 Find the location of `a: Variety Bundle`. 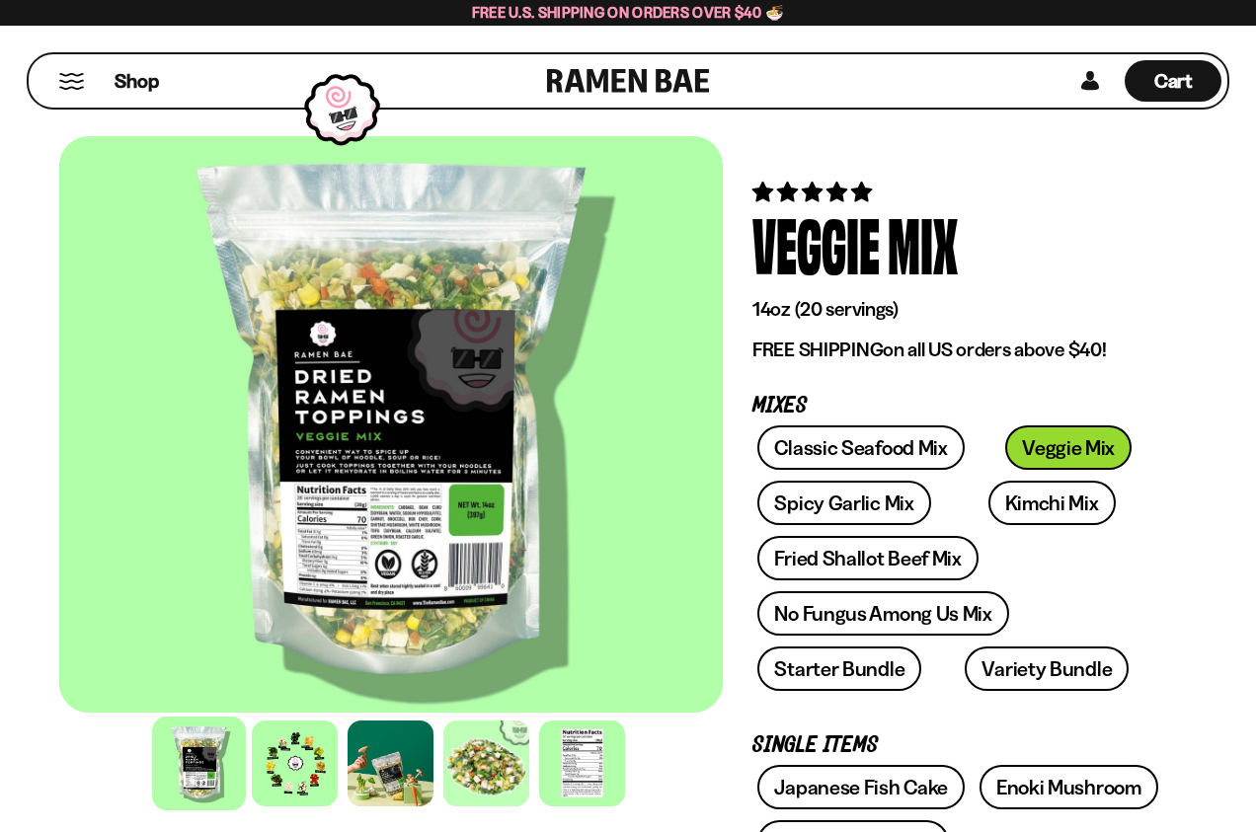

a: Variety Bundle is located at coordinates (1047, 668).